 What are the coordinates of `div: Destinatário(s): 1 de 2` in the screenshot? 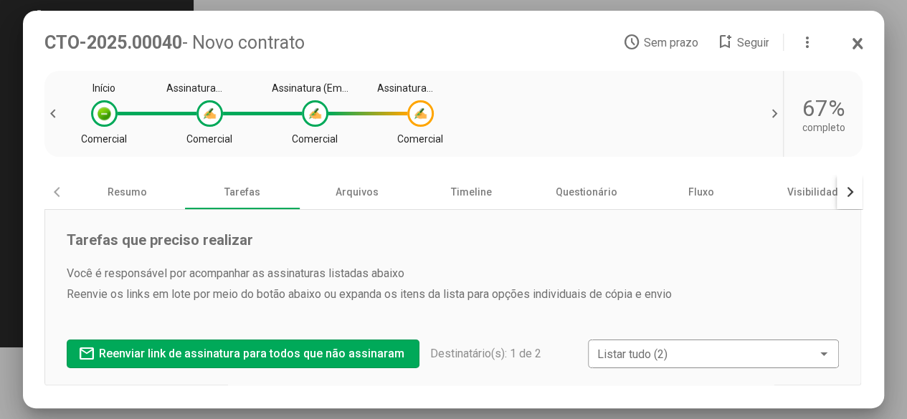 It's located at (485, 353).